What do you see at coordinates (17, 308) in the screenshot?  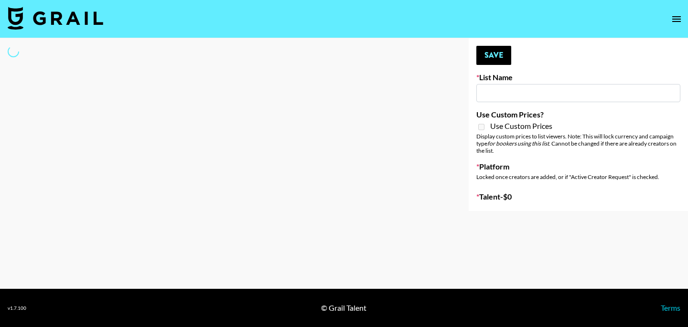 I see `div: v 1.7.100` at bounding box center [17, 308].